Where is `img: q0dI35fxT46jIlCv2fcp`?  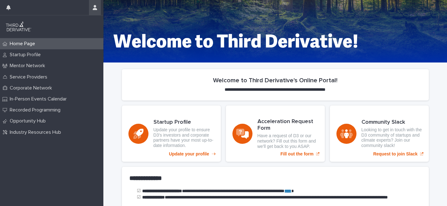 img: q0dI35fxT46jIlCv2fcp is located at coordinates (18, 27).